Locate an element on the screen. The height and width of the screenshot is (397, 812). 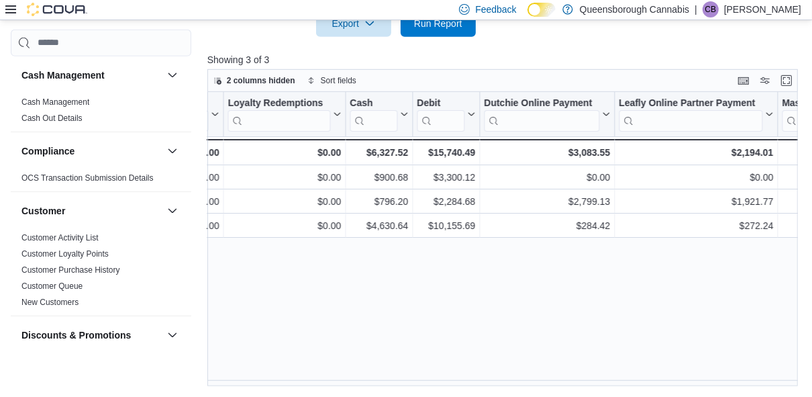
p: Queensborough Cannabis is located at coordinates (634, 9).